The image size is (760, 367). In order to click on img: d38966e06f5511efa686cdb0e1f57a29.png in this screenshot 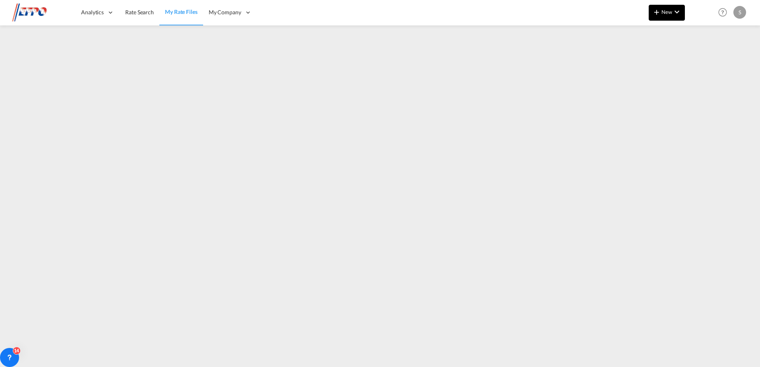, I will do `click(39, 12)`.